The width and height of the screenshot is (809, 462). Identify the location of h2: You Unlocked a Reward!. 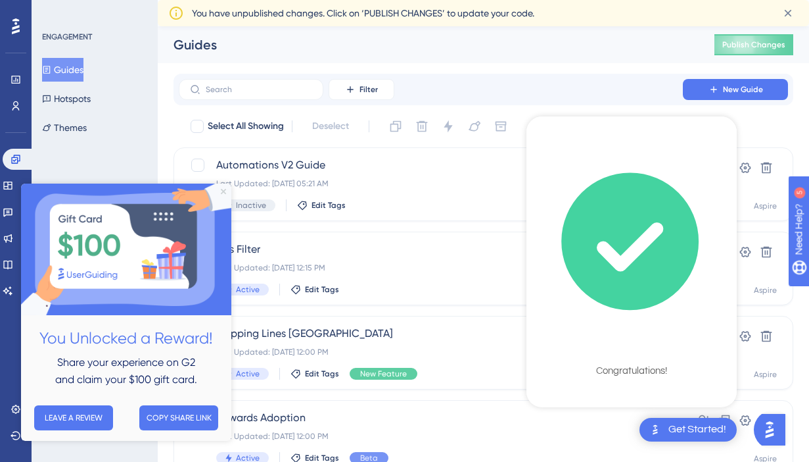
(105, 154).